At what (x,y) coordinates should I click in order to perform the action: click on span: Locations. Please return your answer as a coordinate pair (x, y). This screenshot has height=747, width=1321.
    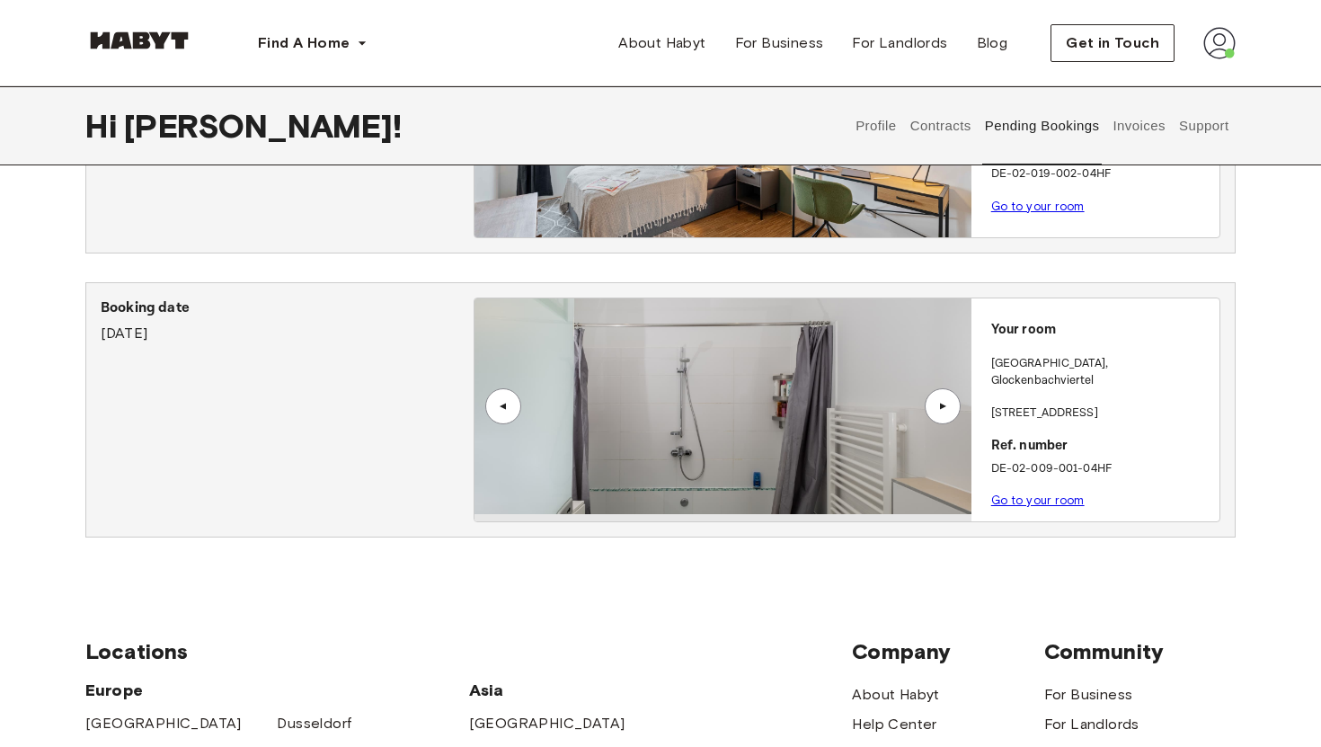
    Looking at the image, I should click on (468, 651).